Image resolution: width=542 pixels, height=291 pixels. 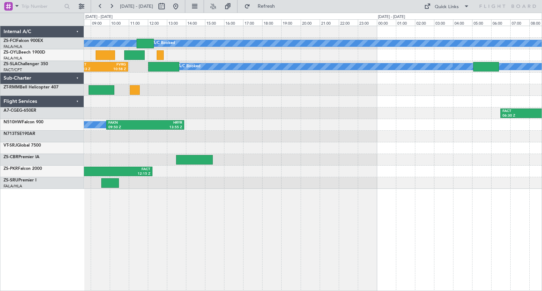 I want to click on a: ZS-PKRFalcon 2000, so click(x=23, y=169).